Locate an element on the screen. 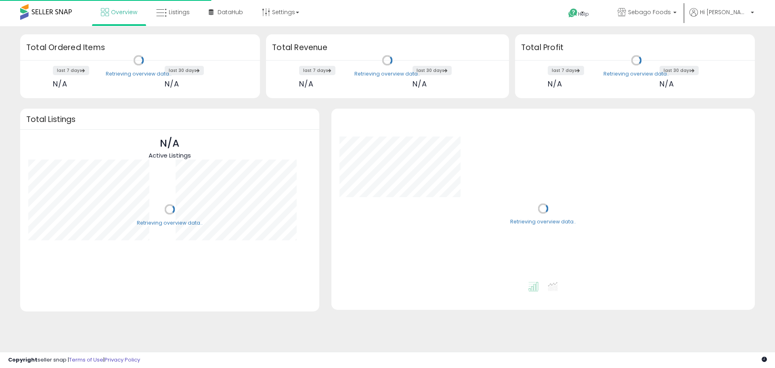  strong: Copyright is located at coordinates (23, 359).